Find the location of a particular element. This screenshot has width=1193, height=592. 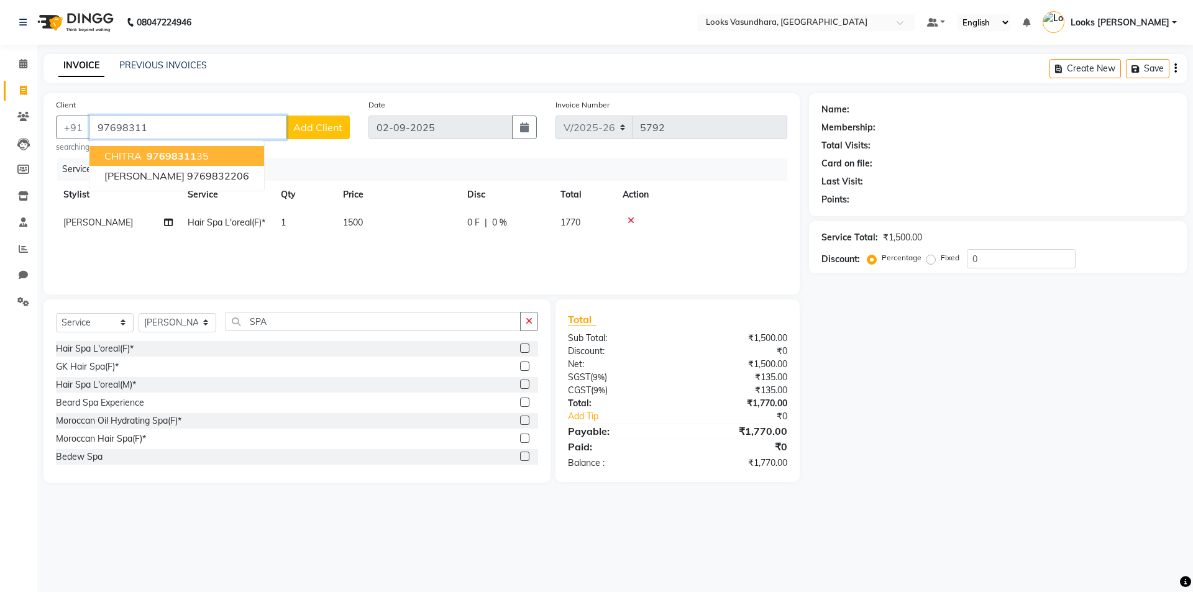

div: Last Visit: is located at coordinates (842, 182).